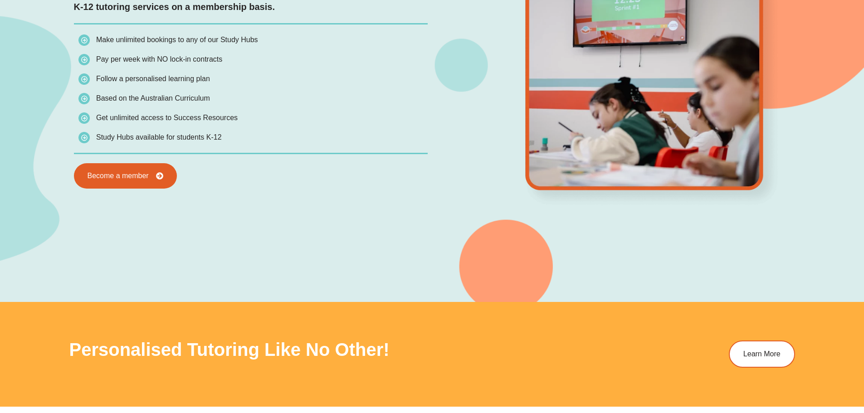 The image size is (864, 413). Describe the element at coordinates (177, 39) in the screenshot. I see `span: Make unlimited bookings to any of our Study Hubs` at that location.